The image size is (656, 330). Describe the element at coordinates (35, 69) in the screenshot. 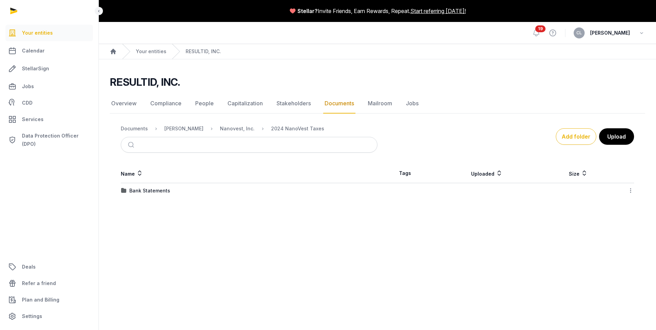

I see `span: StellarSign` at that location.